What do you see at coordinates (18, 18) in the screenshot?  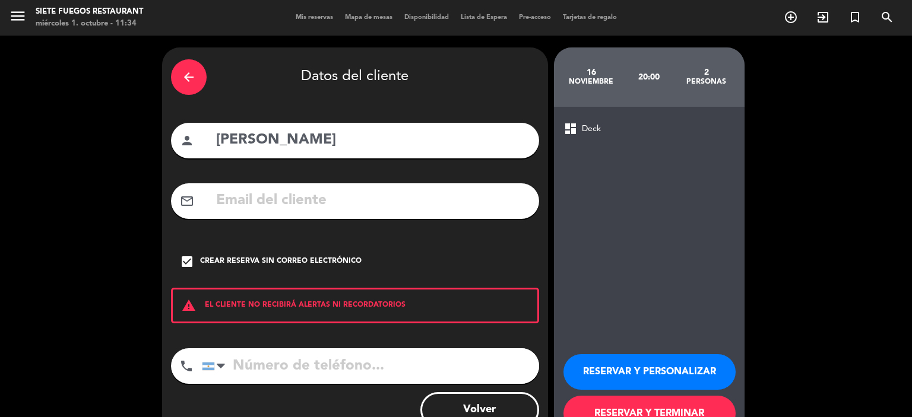 I see `button: menu` at bounding box center [18, 18].